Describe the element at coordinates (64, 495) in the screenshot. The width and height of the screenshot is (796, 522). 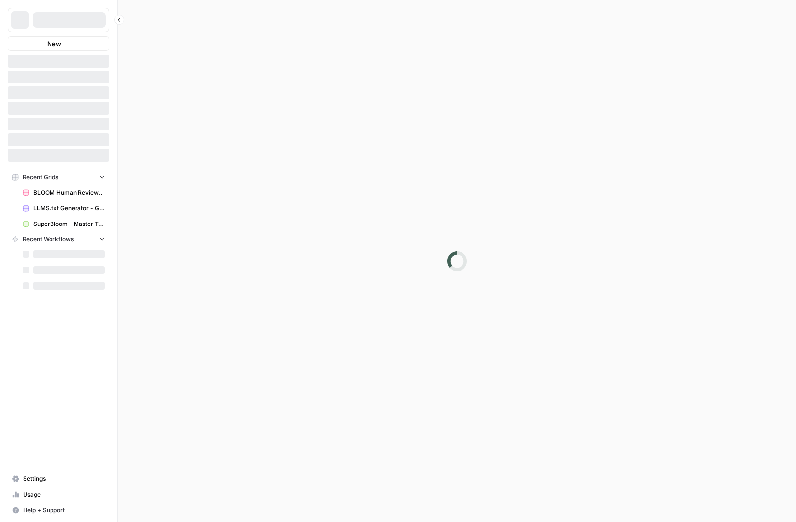
I see `span: Usage` at that location.